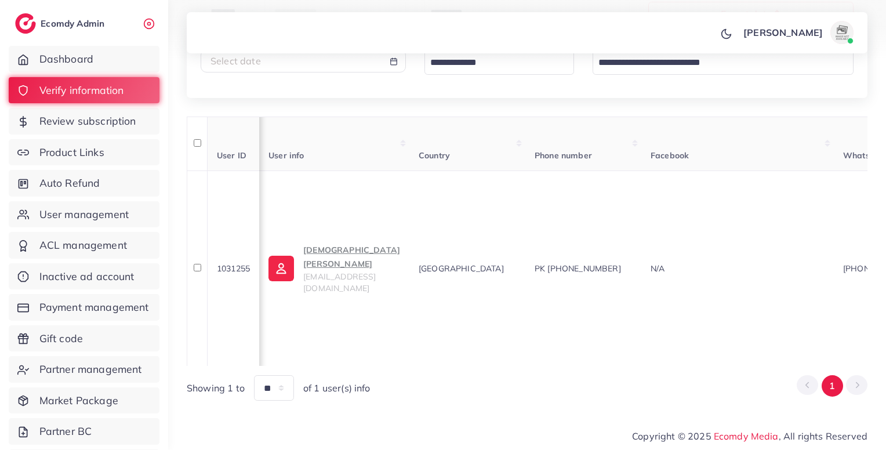  What do you see at coordinates (84, 400) in the screenshot?
I see `a: Market Package` at bounding box center [84, 400].